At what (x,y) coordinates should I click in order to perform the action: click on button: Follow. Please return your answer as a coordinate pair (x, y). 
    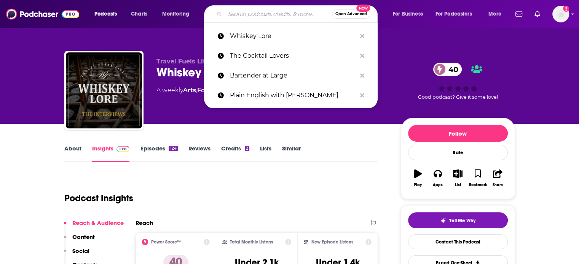
    Looking at the image, I should click on (458, 134).